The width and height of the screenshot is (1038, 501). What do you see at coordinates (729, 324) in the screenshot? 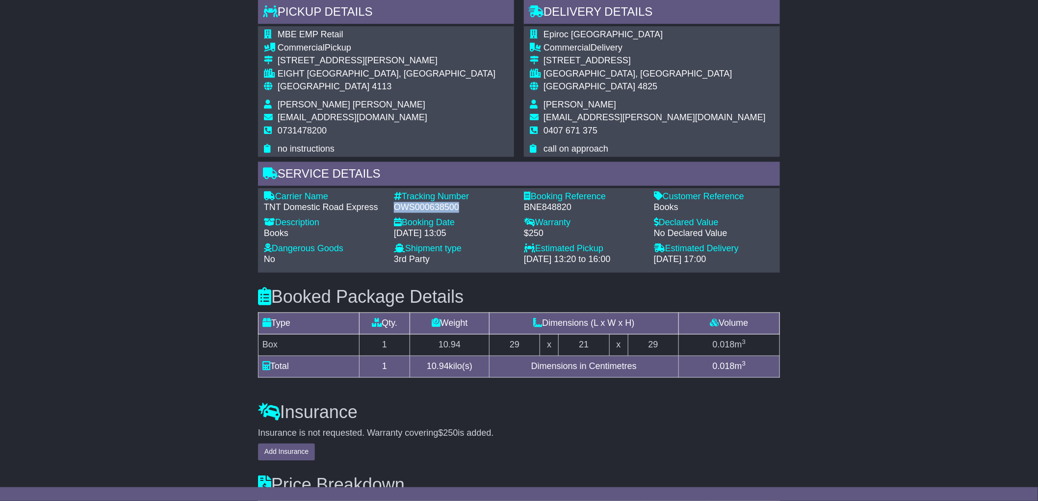
I see `td: Volume` at bounding box center [729, 324].